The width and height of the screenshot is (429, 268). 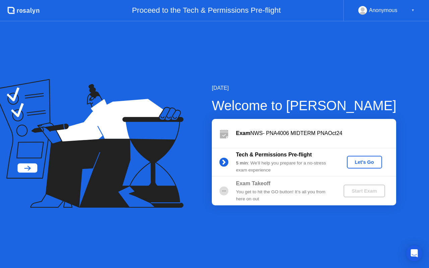 I want to click on div: NWS- PNA4006 MIDTERM PNAOct24, so click(x=316, y=133).